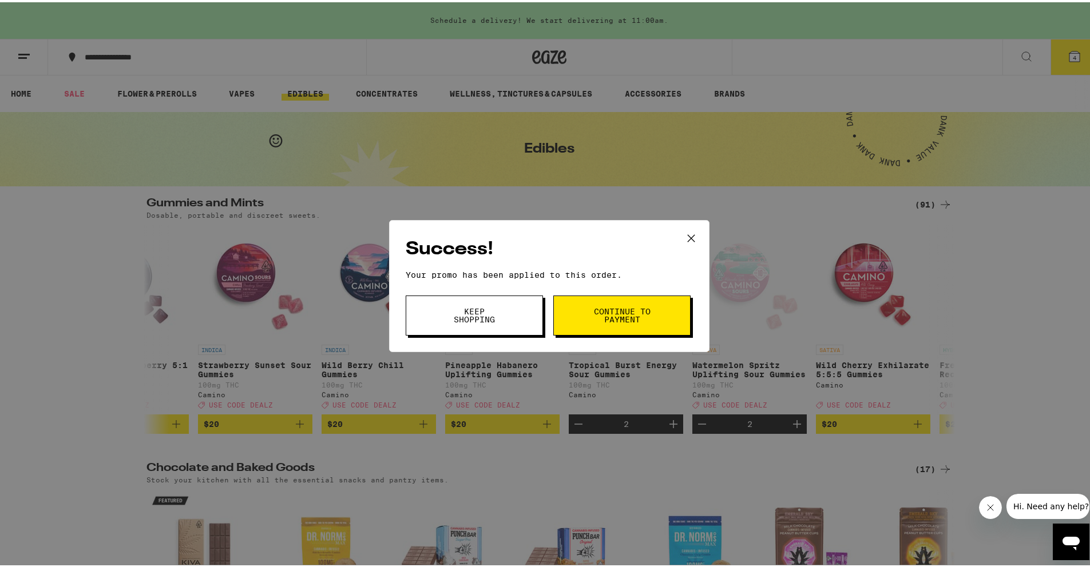 The width and height of the screenshot is (1090, 567). What do you see at coordinates (549, 247) in the screenshot?
I see `h2: Success!` at bounding box center [549, 247].